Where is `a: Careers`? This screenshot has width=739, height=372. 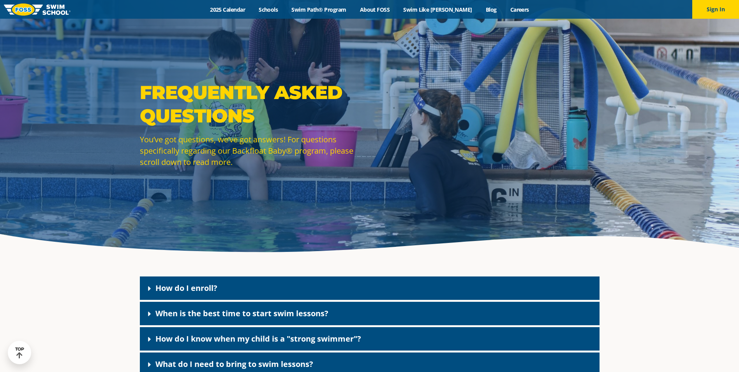
a: Careers is located at coordinates (519, 9).